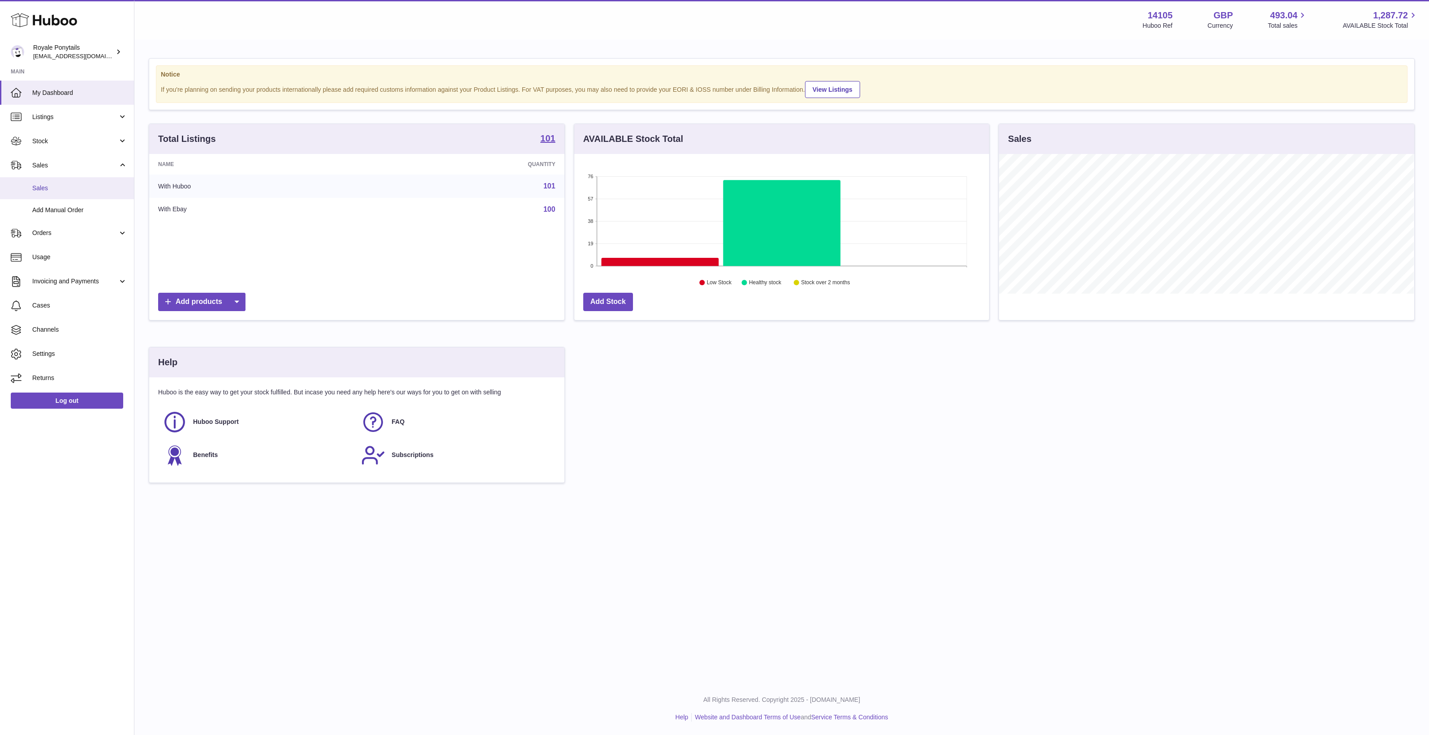  Describe the element at coordinates (356, 392) in the screenshot. I see `p: Huboo is the easy way to get your stock fulfilled. But incase you need any help here's our ways f...` at that location.